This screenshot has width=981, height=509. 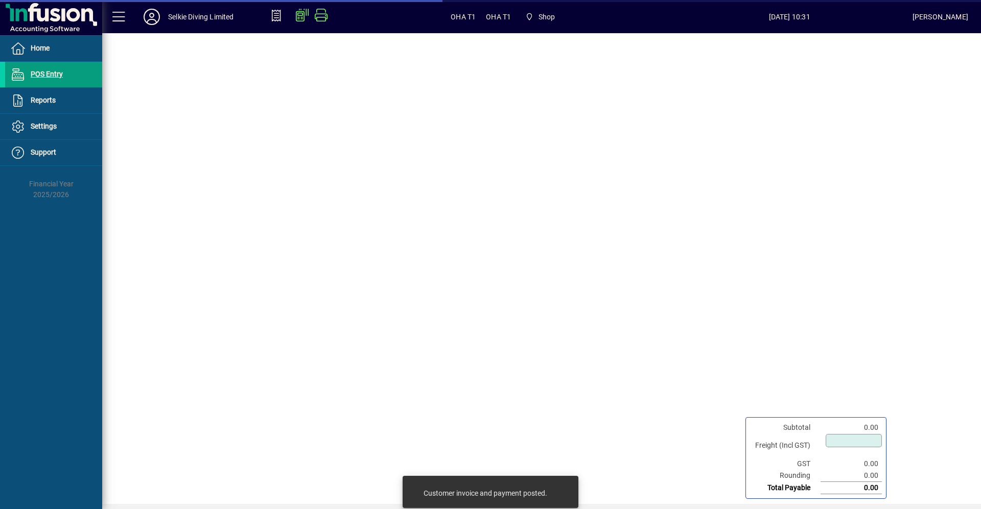 I want to click on button: Profile, so click(x=152, y=17).